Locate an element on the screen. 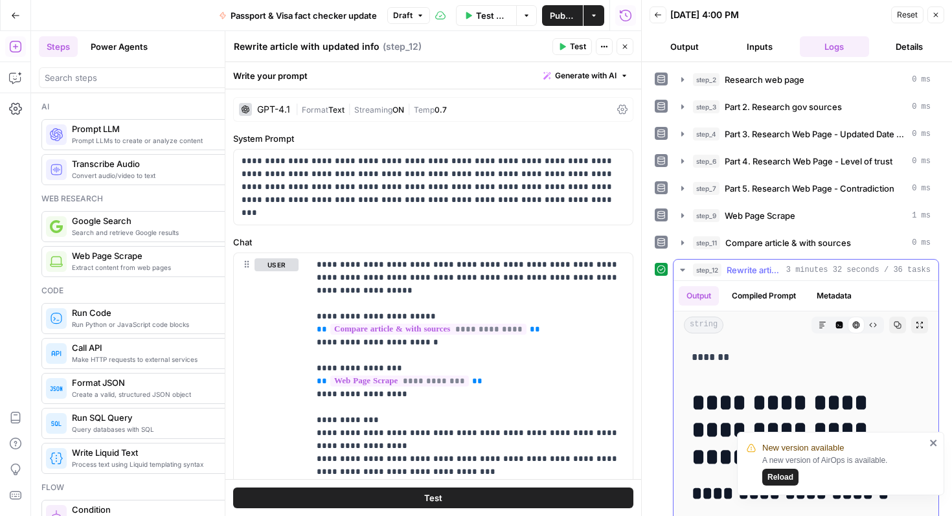 The image size is (952, 516). label: System Prompt is located at coordinates (433, 139).